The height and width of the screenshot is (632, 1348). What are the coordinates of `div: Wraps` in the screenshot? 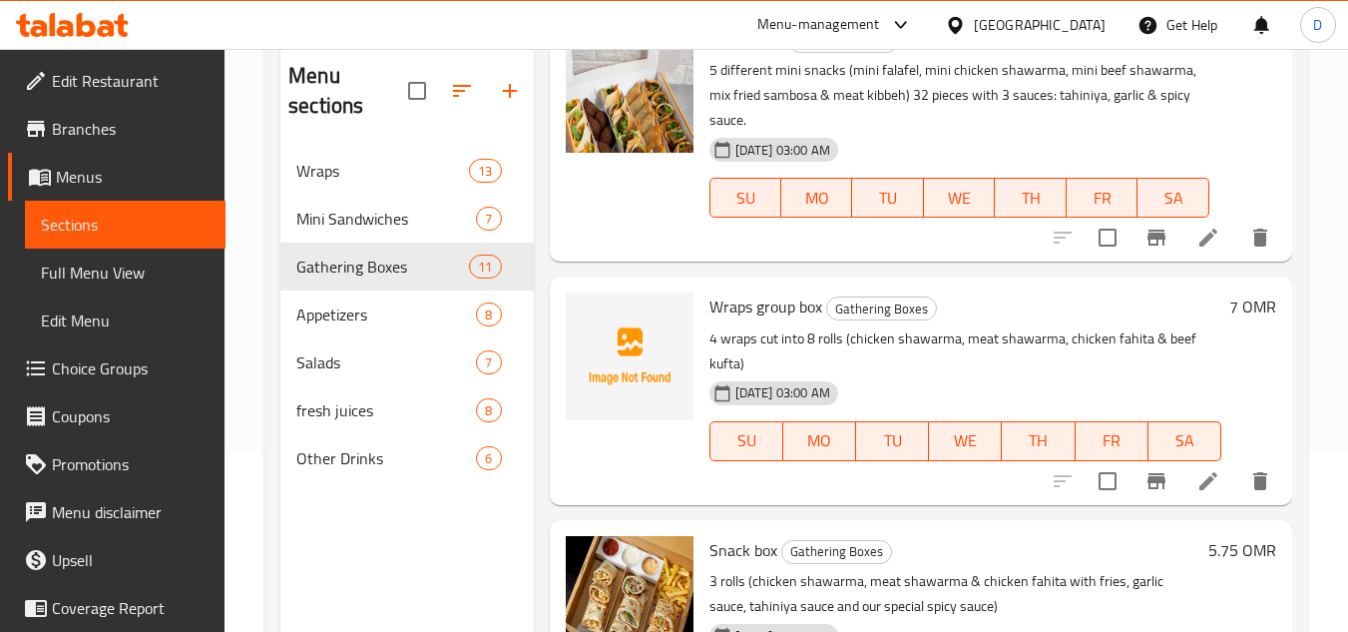 It's located at (382, 171).